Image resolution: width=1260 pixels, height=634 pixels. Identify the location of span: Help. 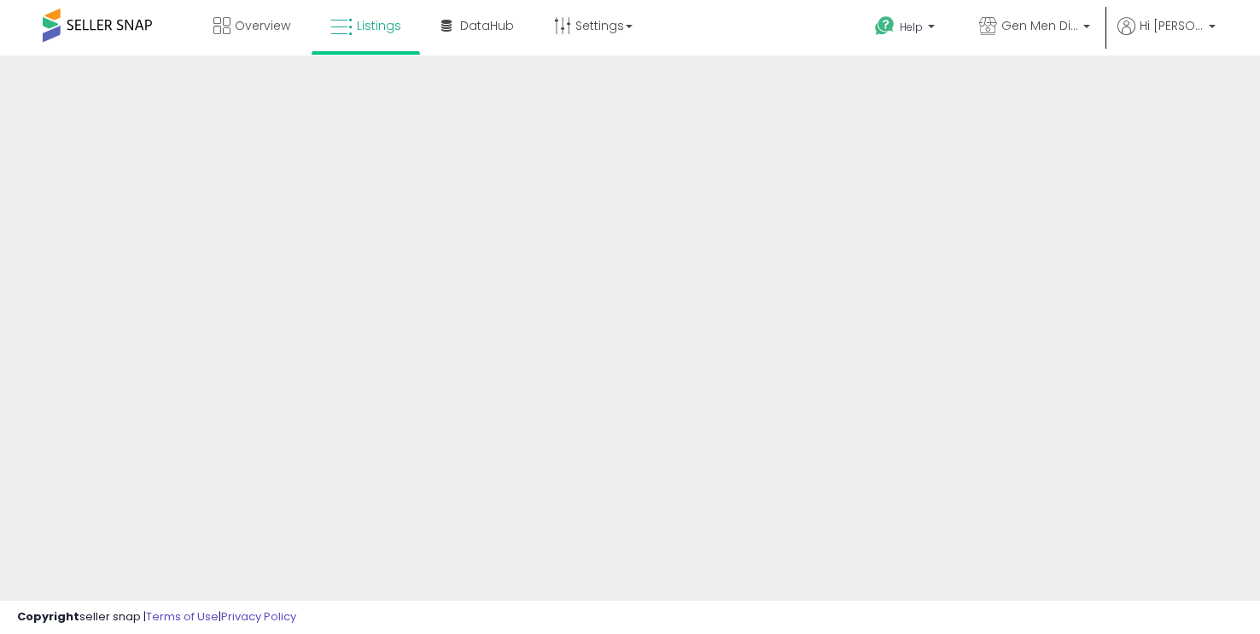
(911, 26).